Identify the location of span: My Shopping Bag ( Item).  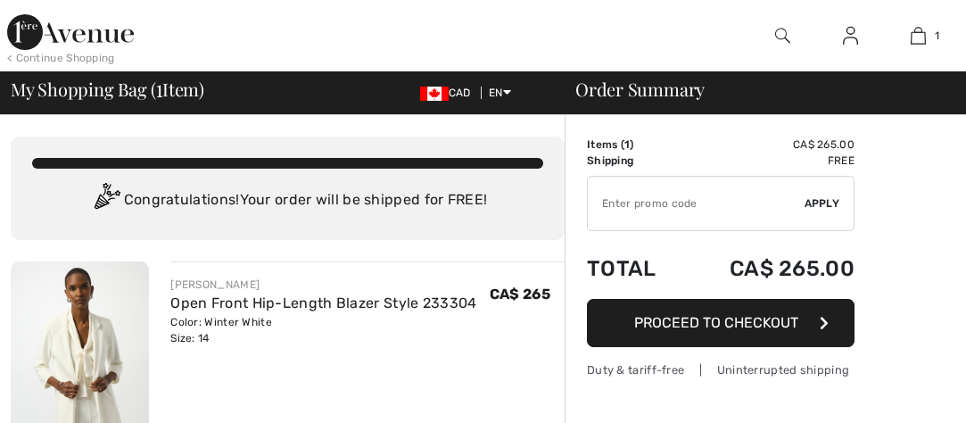
(107, 89).